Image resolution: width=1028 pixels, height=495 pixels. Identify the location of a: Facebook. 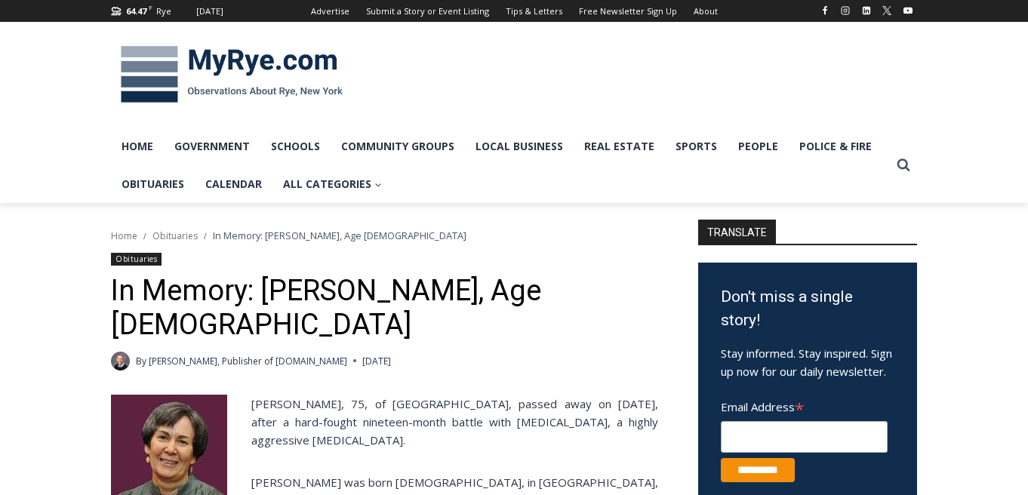
(825, 11).